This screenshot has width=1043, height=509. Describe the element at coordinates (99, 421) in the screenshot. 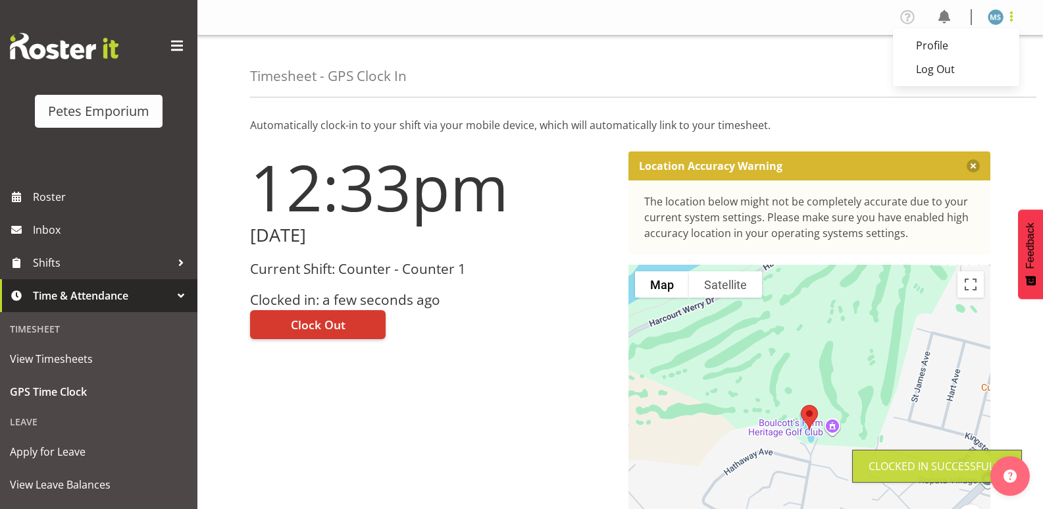

I see `div: Leave` at that location.